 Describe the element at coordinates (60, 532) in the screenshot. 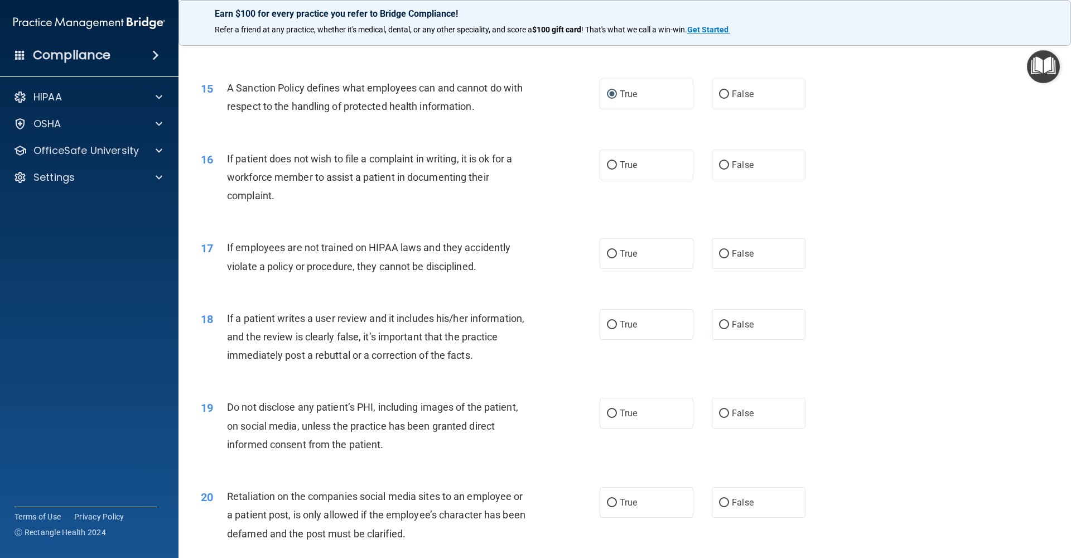

I see `span: Ⓒ Rectangle Health 2024` at that location.